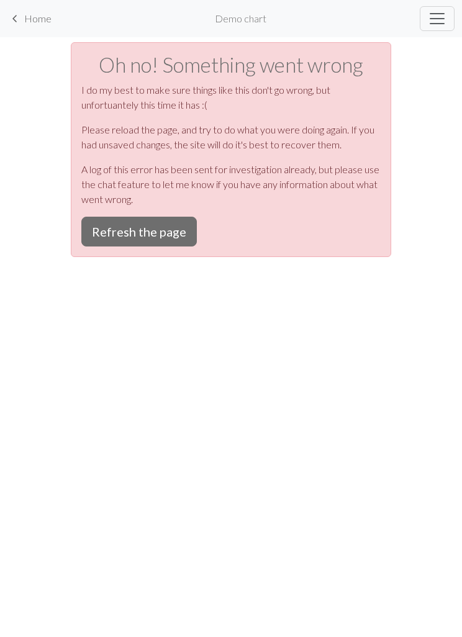 The width and height of the screenshot is (462, 637). I want to click on p: I do my best to make sure things like this don't go wrong, but unfortuantely this time it has :(, so click(231, 97).